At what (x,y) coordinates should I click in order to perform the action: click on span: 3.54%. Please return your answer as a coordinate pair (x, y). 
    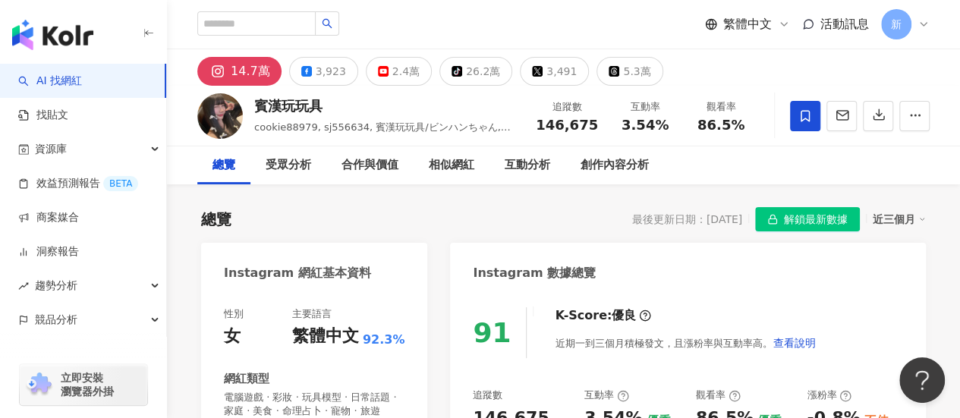
    Looking at the image, I should click on (645, 125).